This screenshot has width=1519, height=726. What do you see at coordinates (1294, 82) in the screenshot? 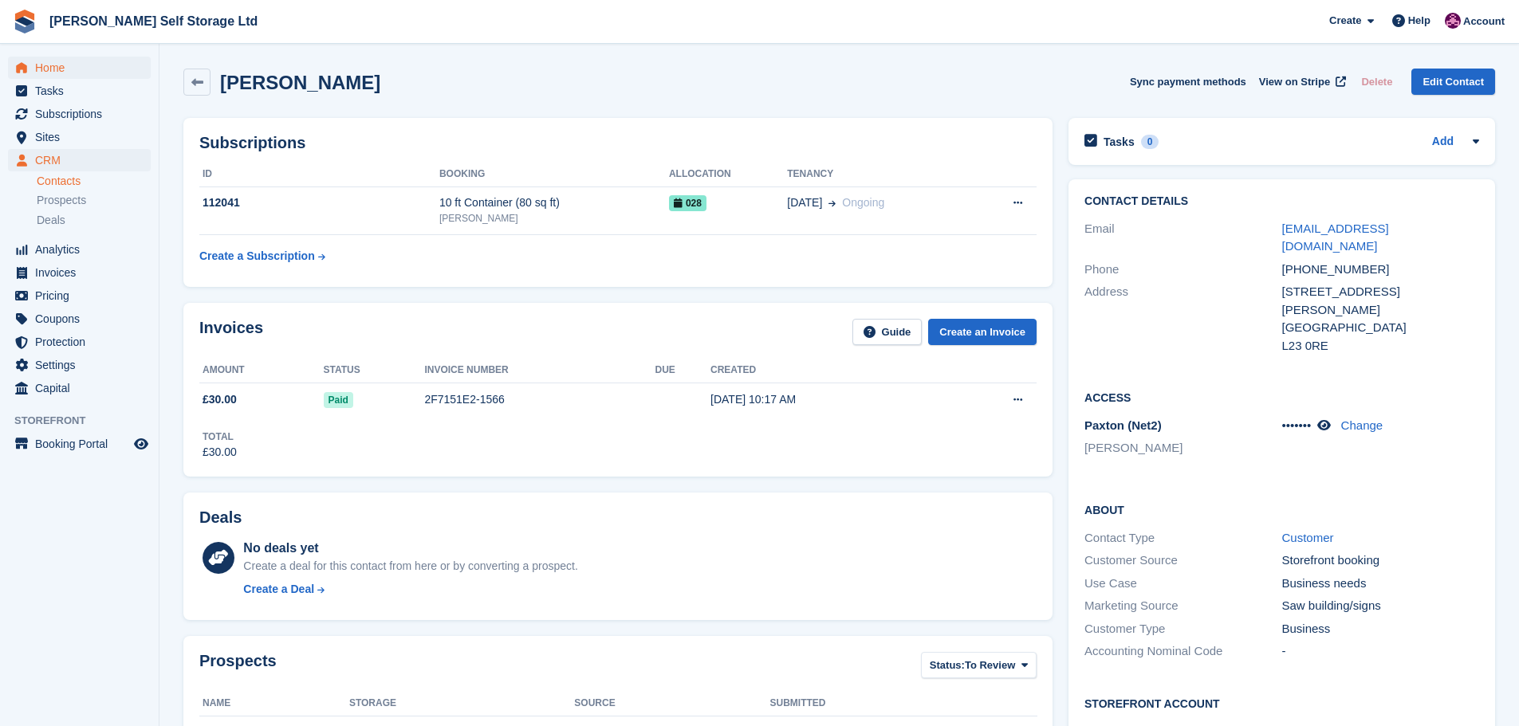
I see `span: View on Stripe` at bounding box center [1294, 82].